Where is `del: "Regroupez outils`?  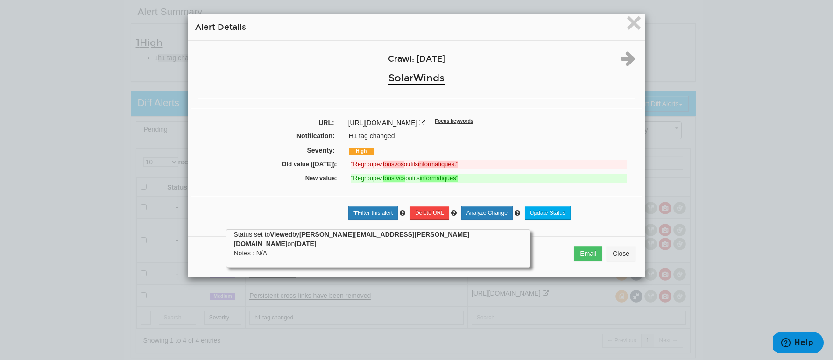
del: "Regroupez outils is located at coordinates (489, 164).